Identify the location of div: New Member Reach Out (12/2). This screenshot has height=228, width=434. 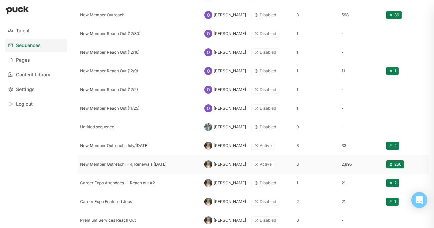
(139, 90).